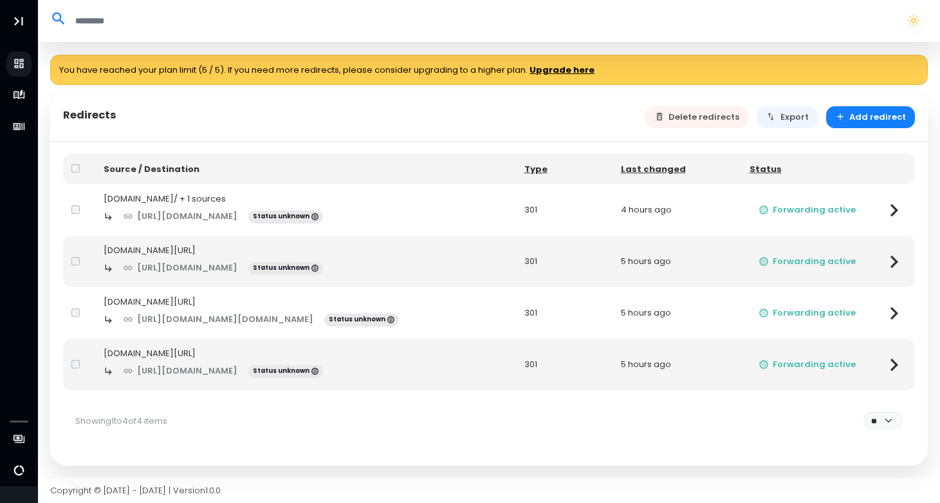 The image size is (940, 503). I want to click on th: Source / Destination, so click(306, 169).